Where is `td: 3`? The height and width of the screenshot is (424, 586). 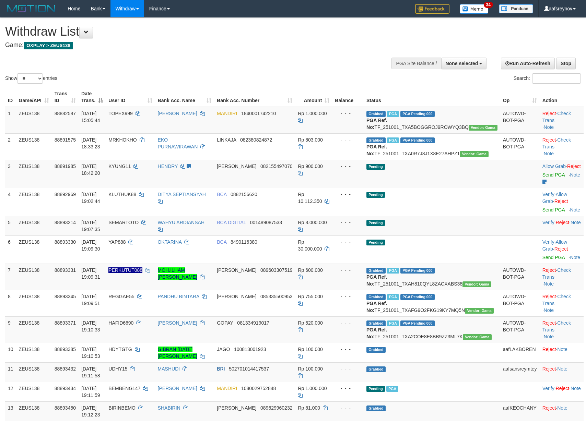 td: 3 is located at coordinates (11, 174).